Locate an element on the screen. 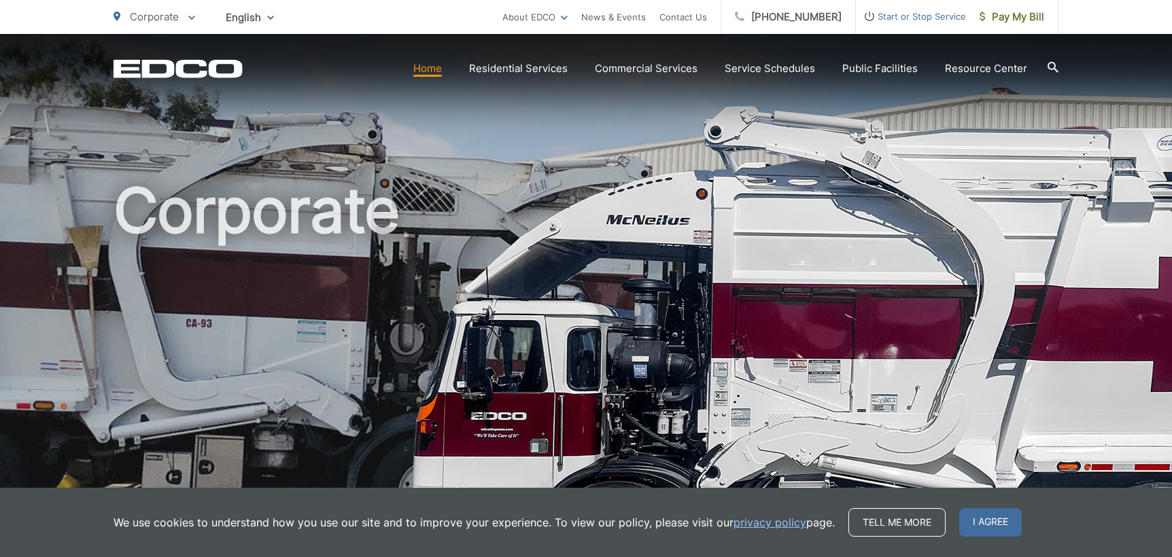  a: About EDCO is located at coordinates (535, 17).